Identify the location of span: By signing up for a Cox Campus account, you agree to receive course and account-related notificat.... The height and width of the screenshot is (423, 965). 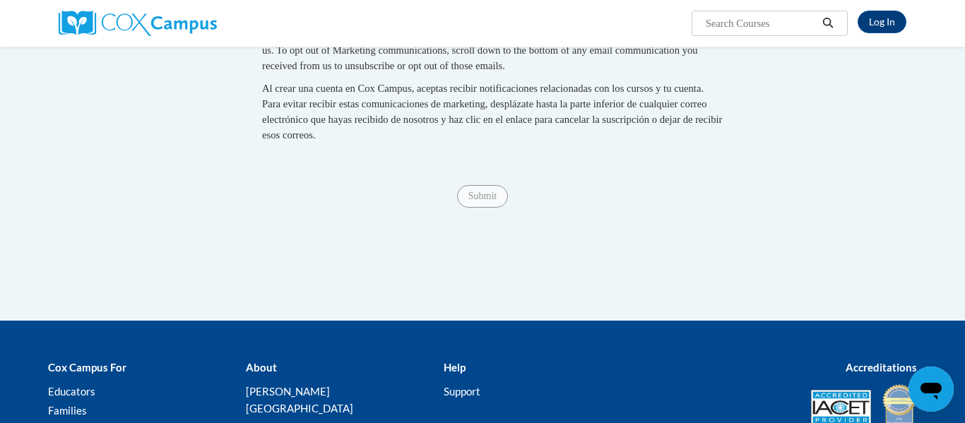
(487, 50).